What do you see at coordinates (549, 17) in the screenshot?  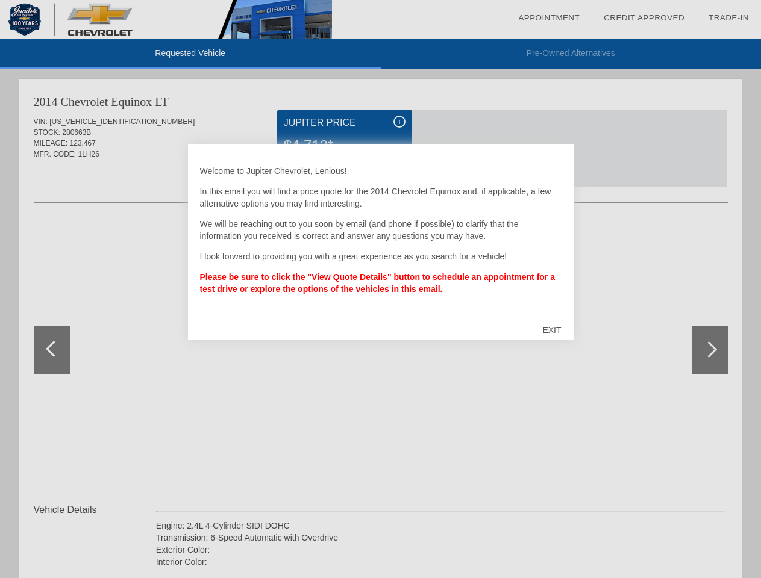 I see `a: Appointment` at bounding box center [549, 17].